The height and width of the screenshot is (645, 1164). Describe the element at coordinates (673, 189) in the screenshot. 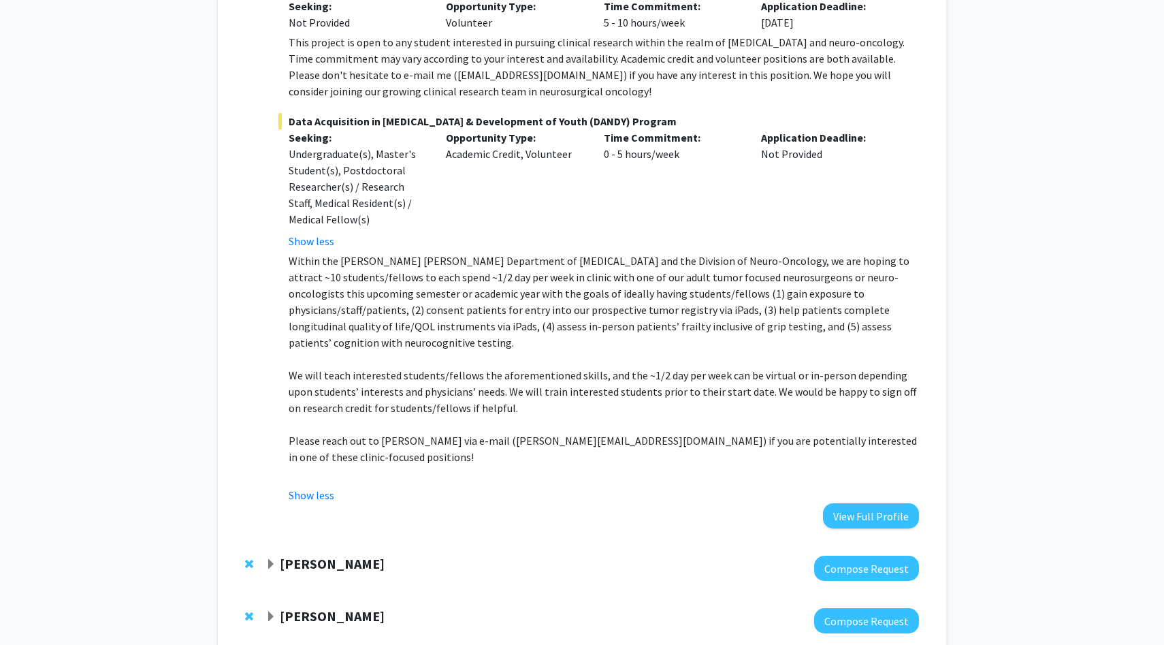

I see `div: 0 - 5 hours/week` at that location.